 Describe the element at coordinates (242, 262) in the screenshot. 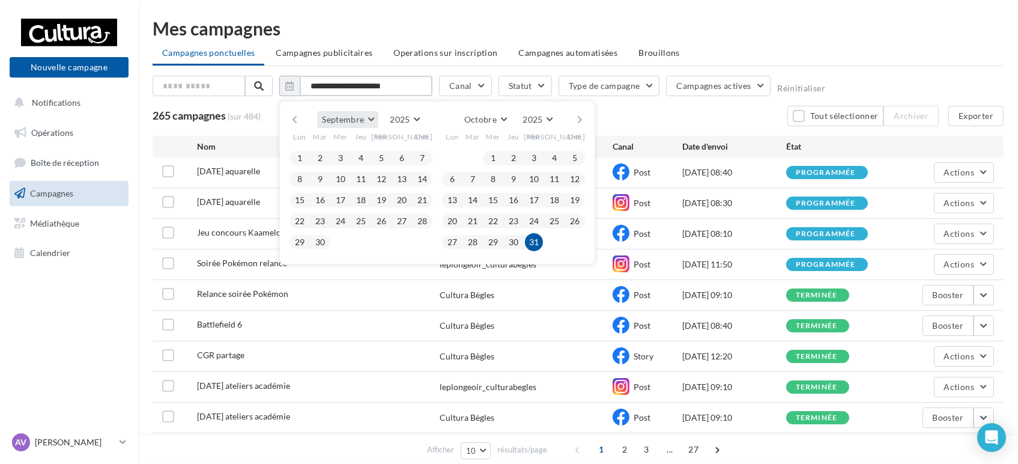

I see `span: Soirée Pokémon relance` at that location.